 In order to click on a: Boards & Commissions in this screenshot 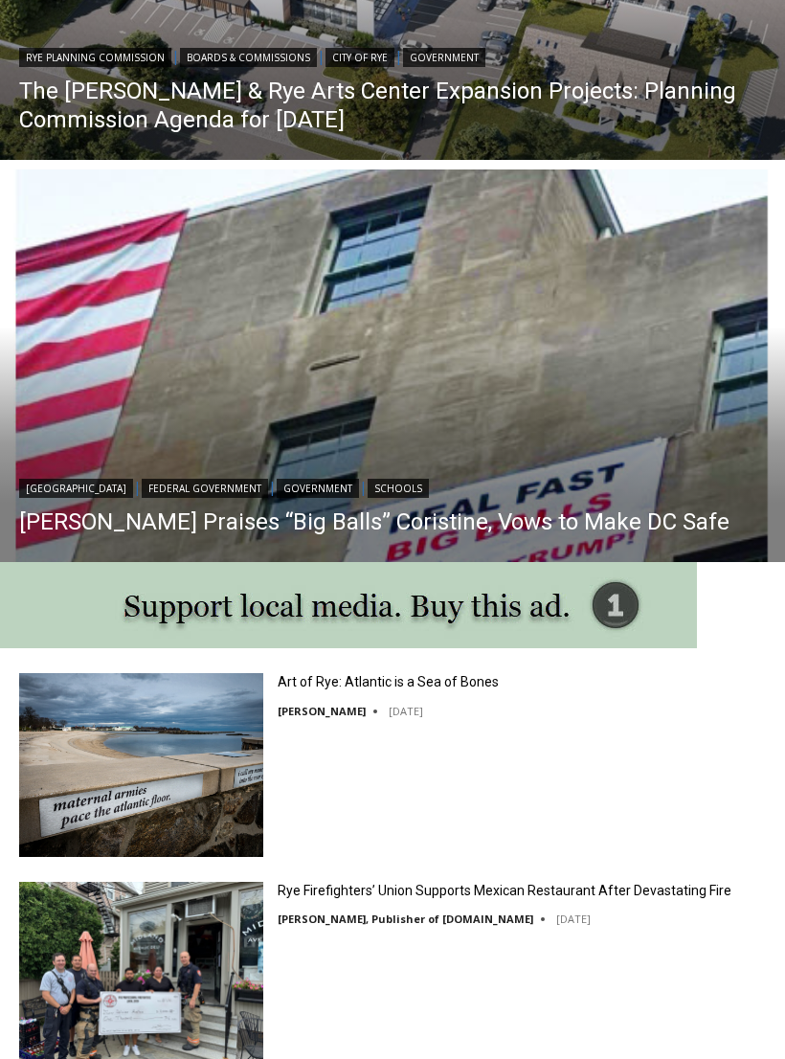, I will do `click(248, 57)`.